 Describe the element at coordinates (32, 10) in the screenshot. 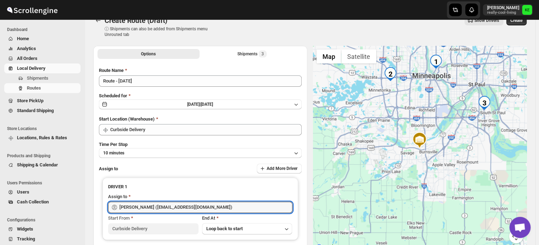

I see `img: ScrollEngine` at that location.